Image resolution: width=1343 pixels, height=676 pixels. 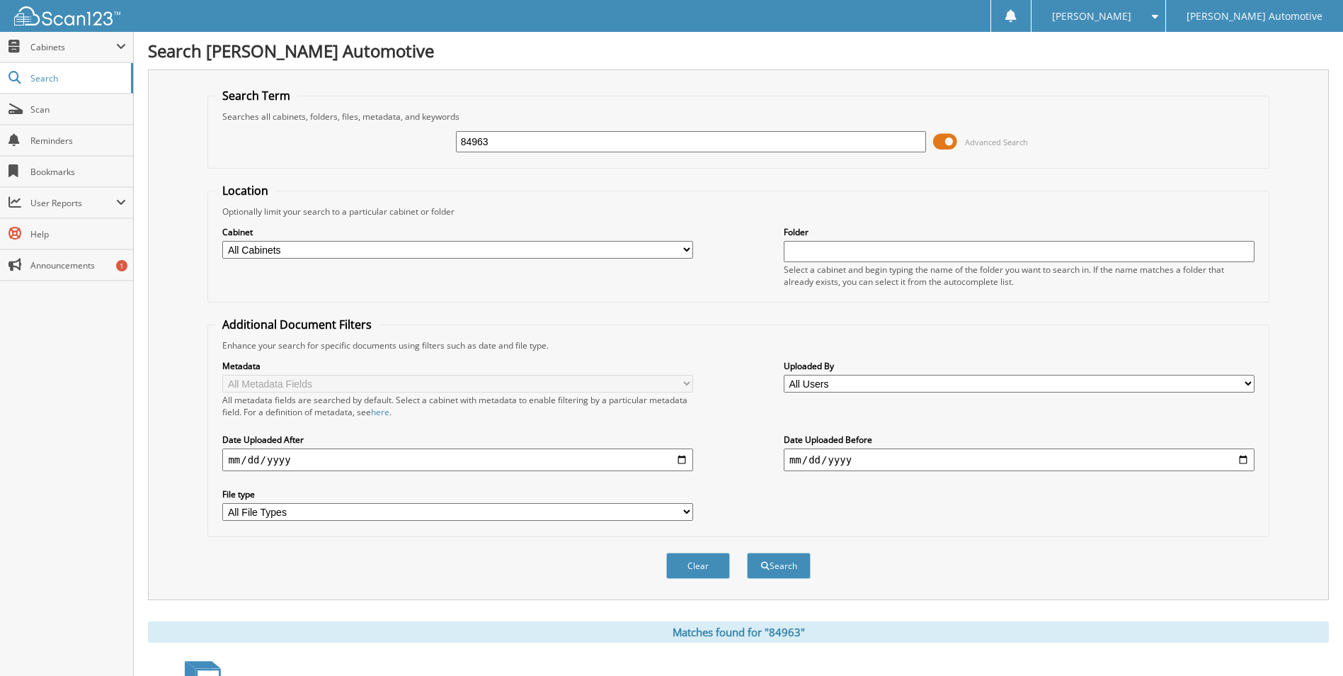 What do you see at coordinates (457, 460) in the screenshot?
I see `input: start` at bounding box center [457, 460].